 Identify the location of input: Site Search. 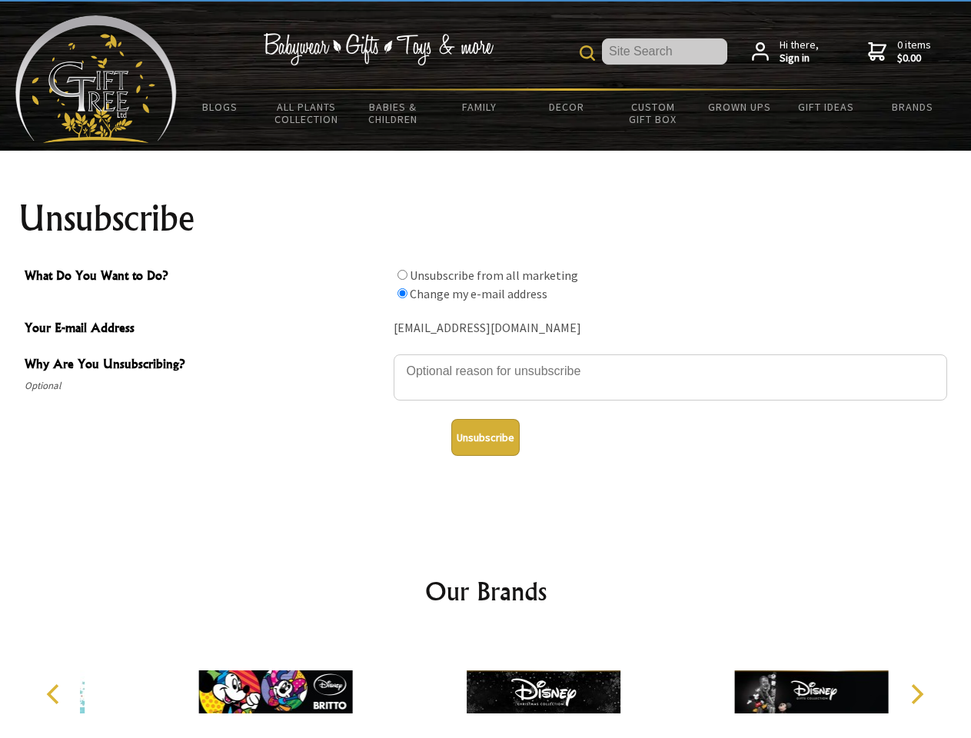
(664, 51).